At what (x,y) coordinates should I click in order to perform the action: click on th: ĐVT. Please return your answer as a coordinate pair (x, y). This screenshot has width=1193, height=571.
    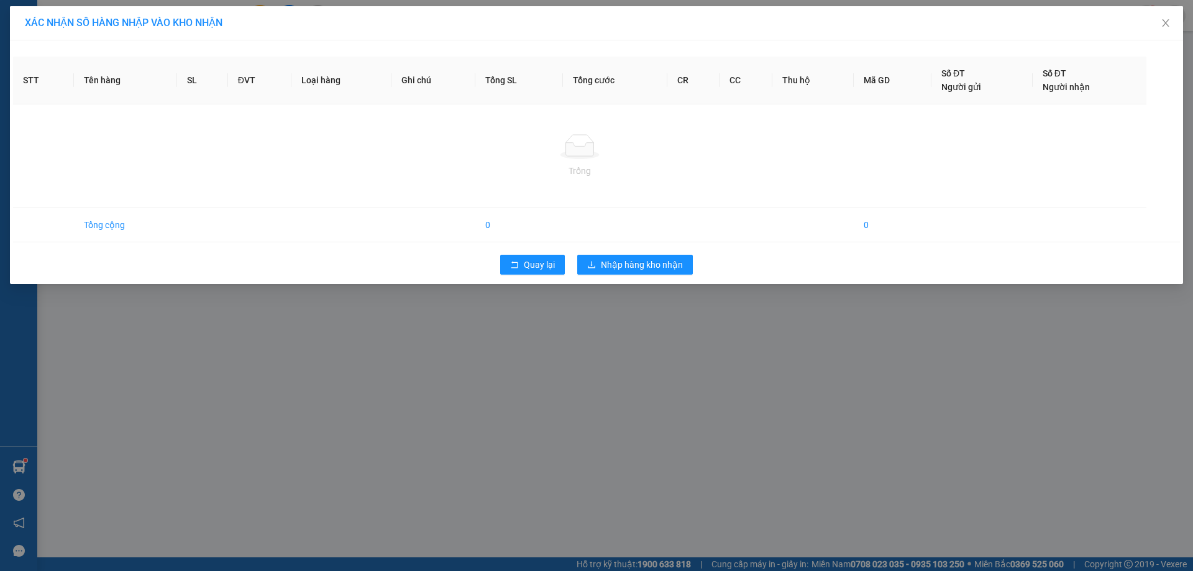
    Looking at the image, I should click on (260, 80).